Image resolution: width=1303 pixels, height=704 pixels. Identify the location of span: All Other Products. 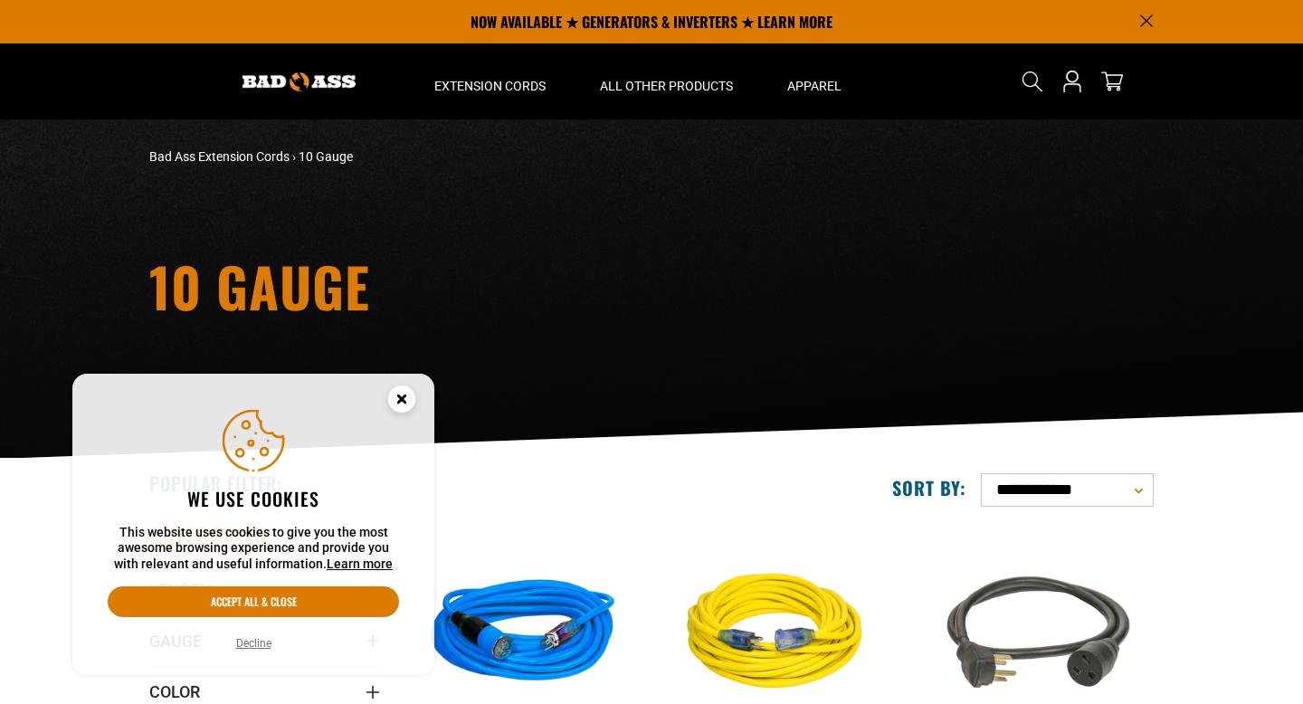
(666, 86).